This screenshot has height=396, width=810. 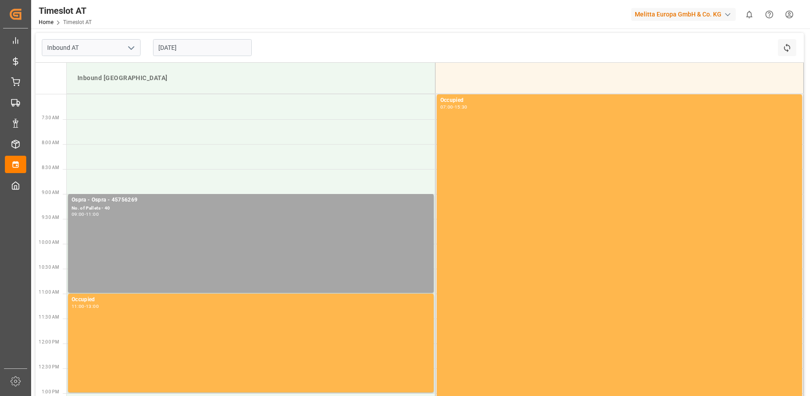 I want to click on div: Ospra - Ospra - 45756269, so click(x=251, y=200).